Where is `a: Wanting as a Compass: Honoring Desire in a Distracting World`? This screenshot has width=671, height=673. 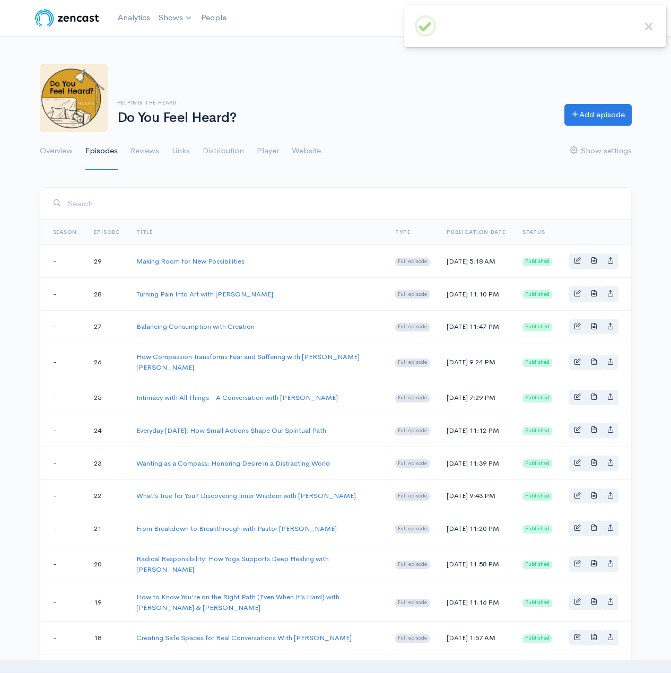
a: Wanting as a Compass: Honoring Desire in a Distracting World is located at coordinates (233, 463).